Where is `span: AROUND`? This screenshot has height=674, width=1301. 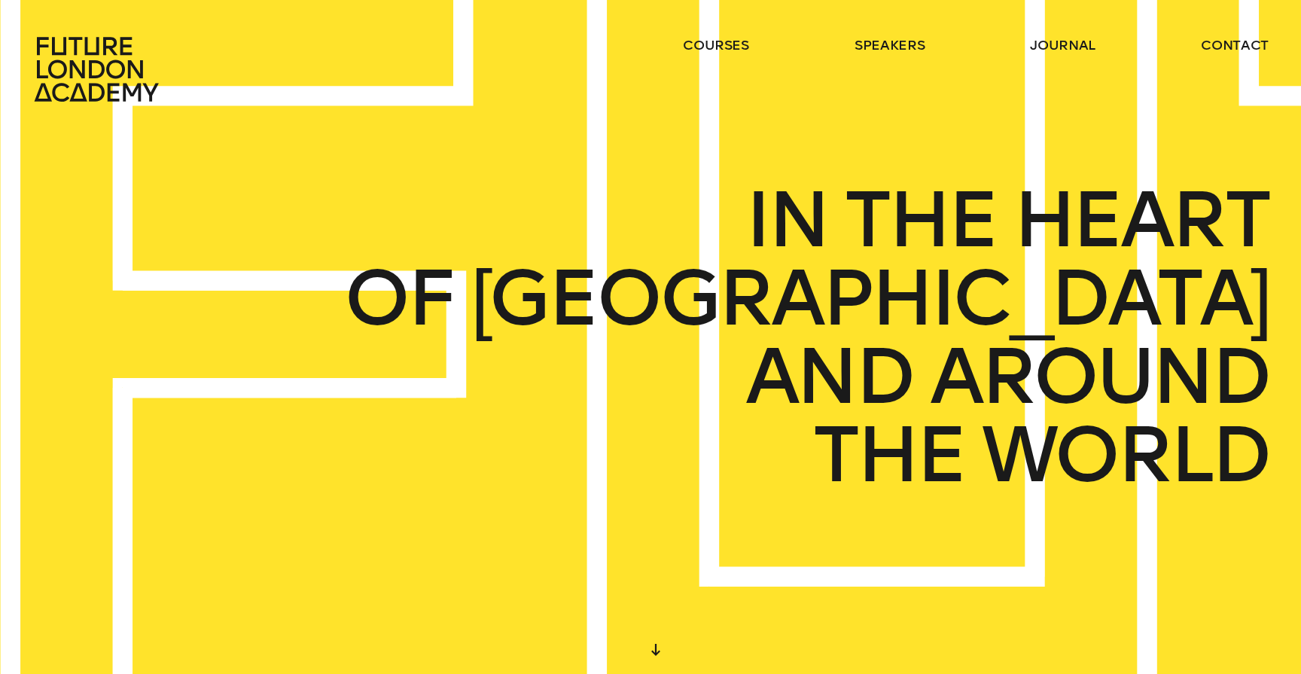
span: AROUND is located at coordinates (1100, 377).